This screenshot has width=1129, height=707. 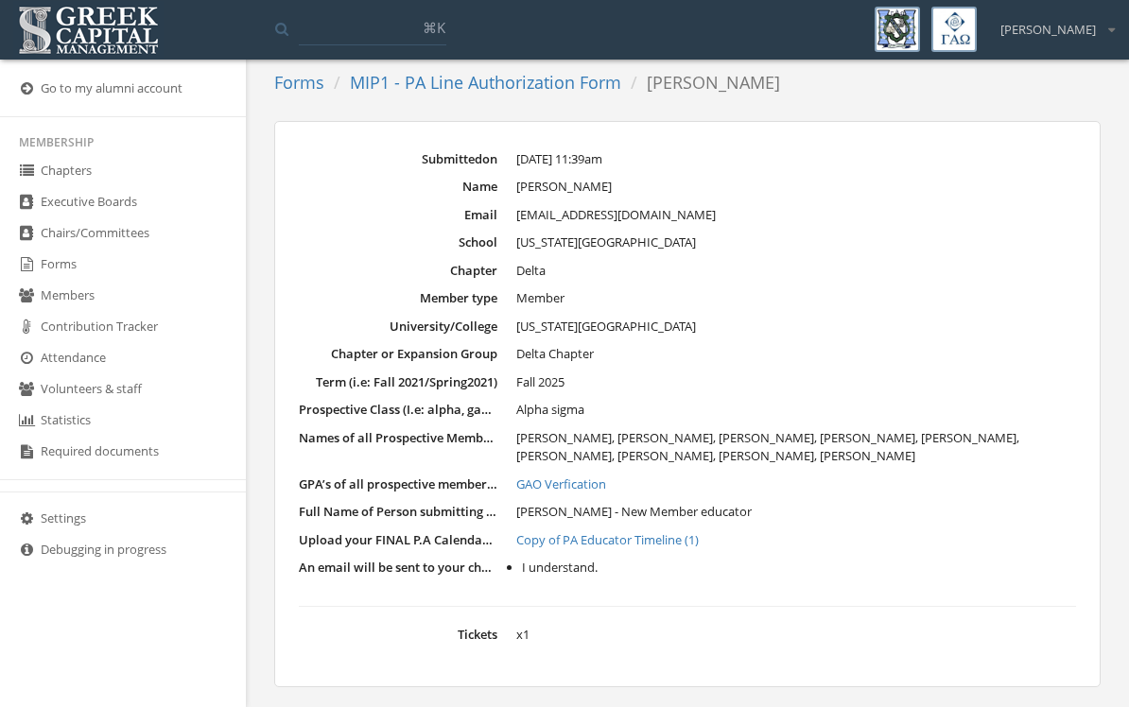 What do you see at coordinates (398, 438) in the screenshot?
I see `dt: Names of all Prospective Members` at bounding box center [398, 438].